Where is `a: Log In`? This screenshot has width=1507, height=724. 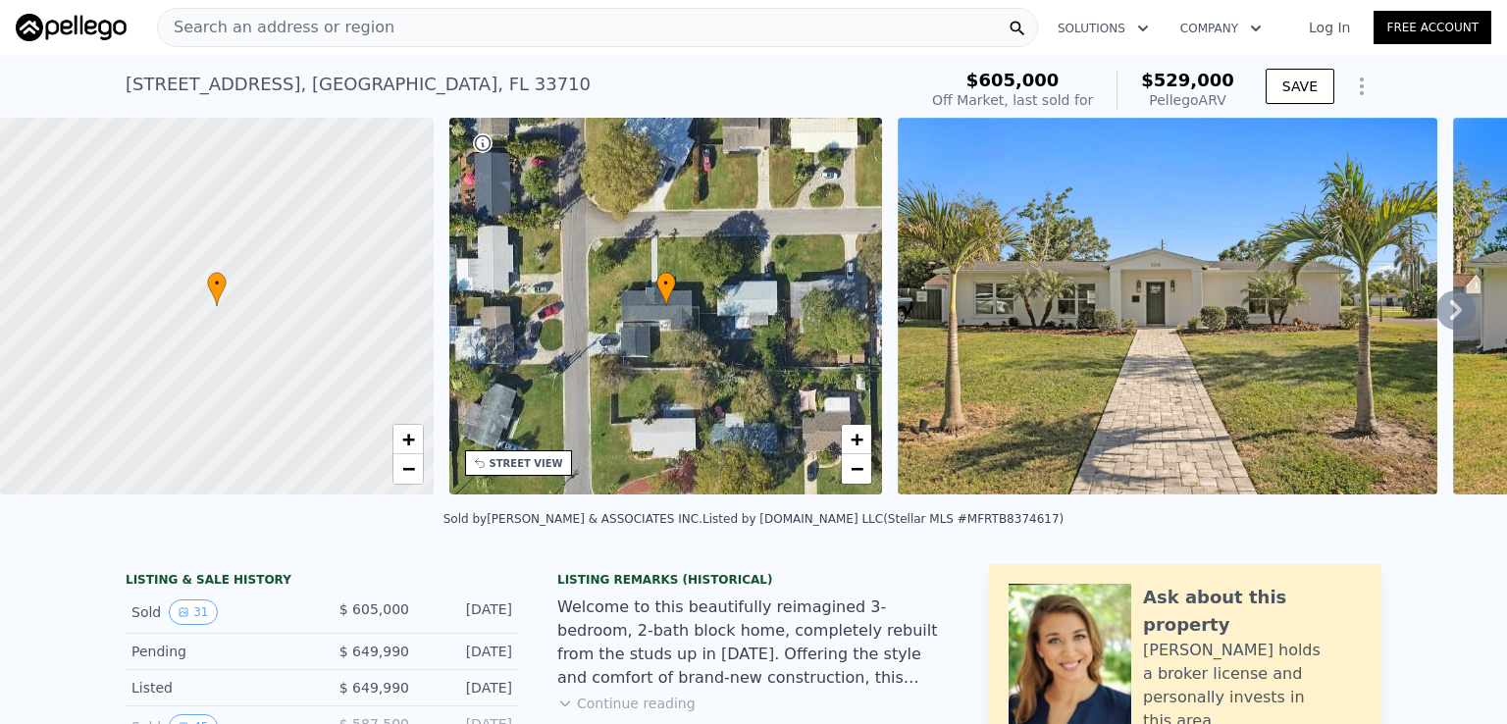
a: Log In is located at coordinates (1329, 27).